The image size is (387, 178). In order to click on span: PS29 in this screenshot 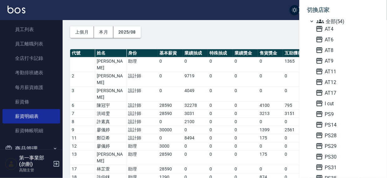, I will do `click(346, 146)`.